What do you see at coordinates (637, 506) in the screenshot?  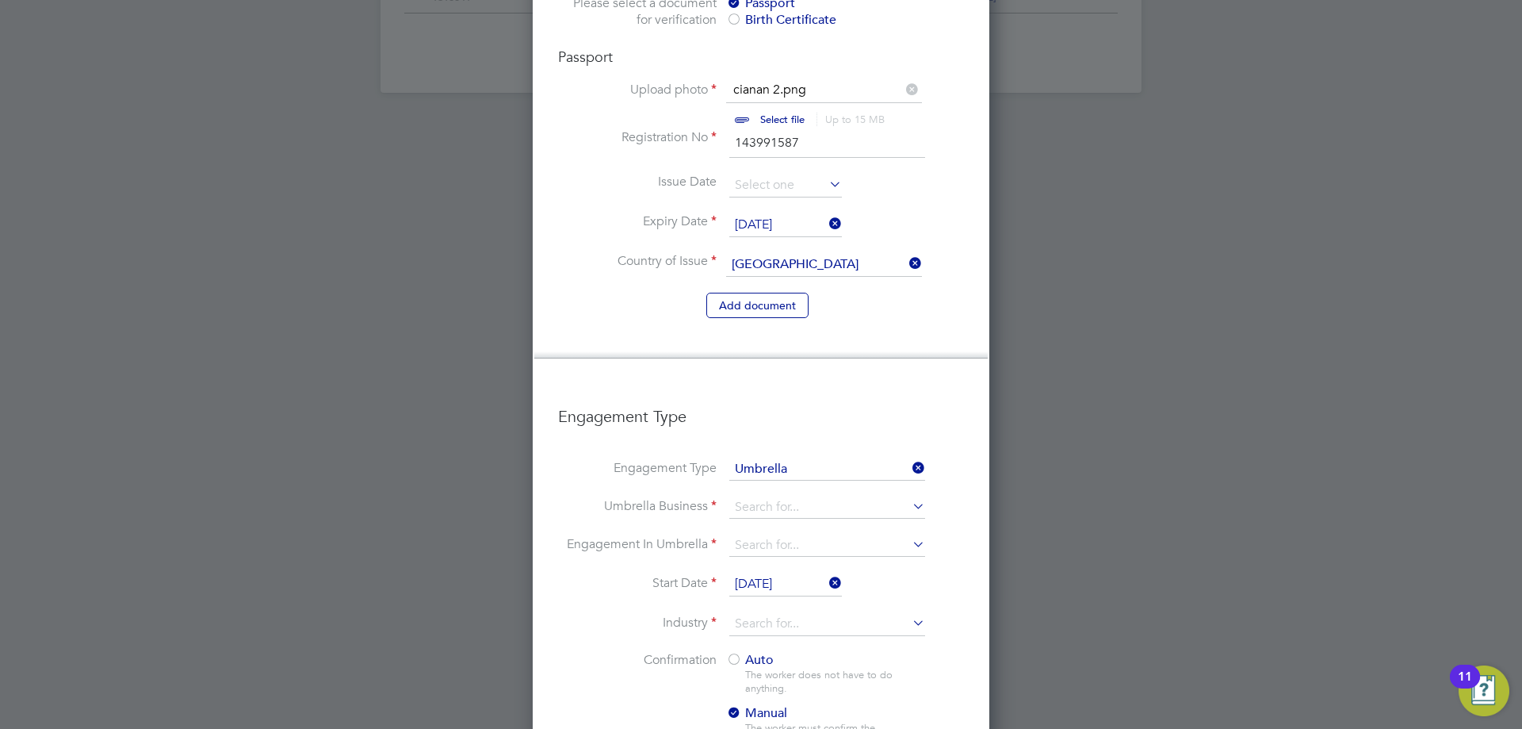 I see `label: Umbrella Business` at bounding box center [637, 506].